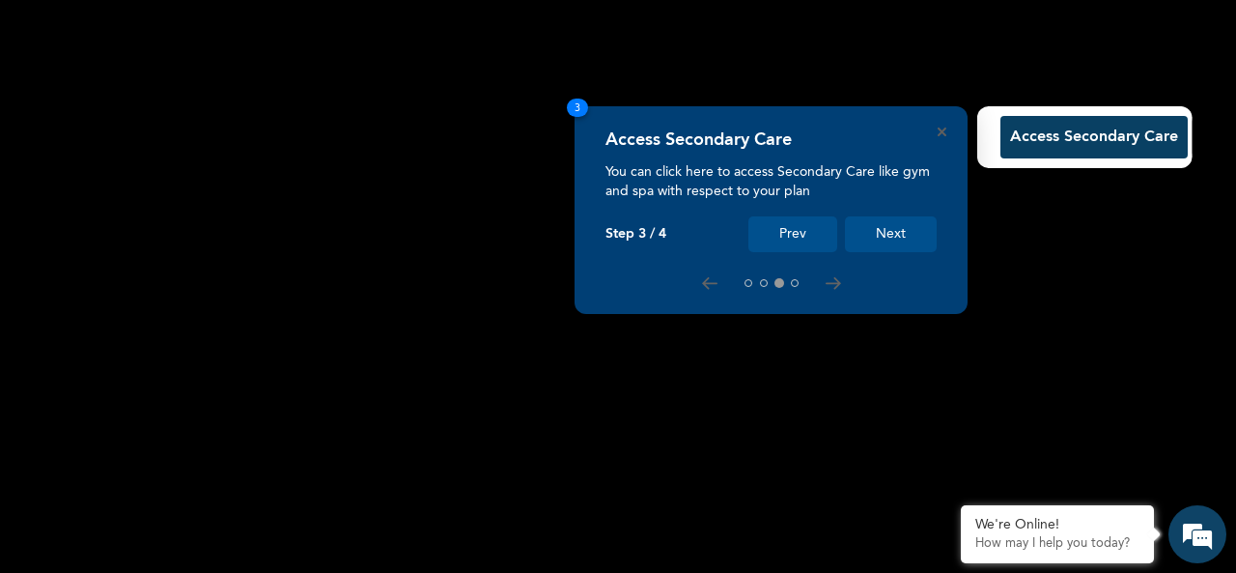  Describe the element at coordinates (188, 440) in the screenshot. I see `textarea: Type your message and hit 'Enter'` at that location.